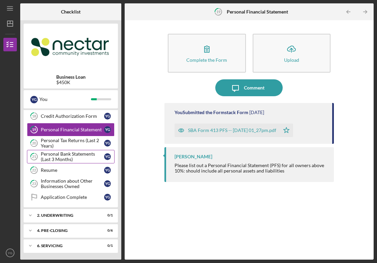 The image size is (377, 263). Describe the element at coordinates (249, 88) in the screenshot. I see `button: Comment` at that location.